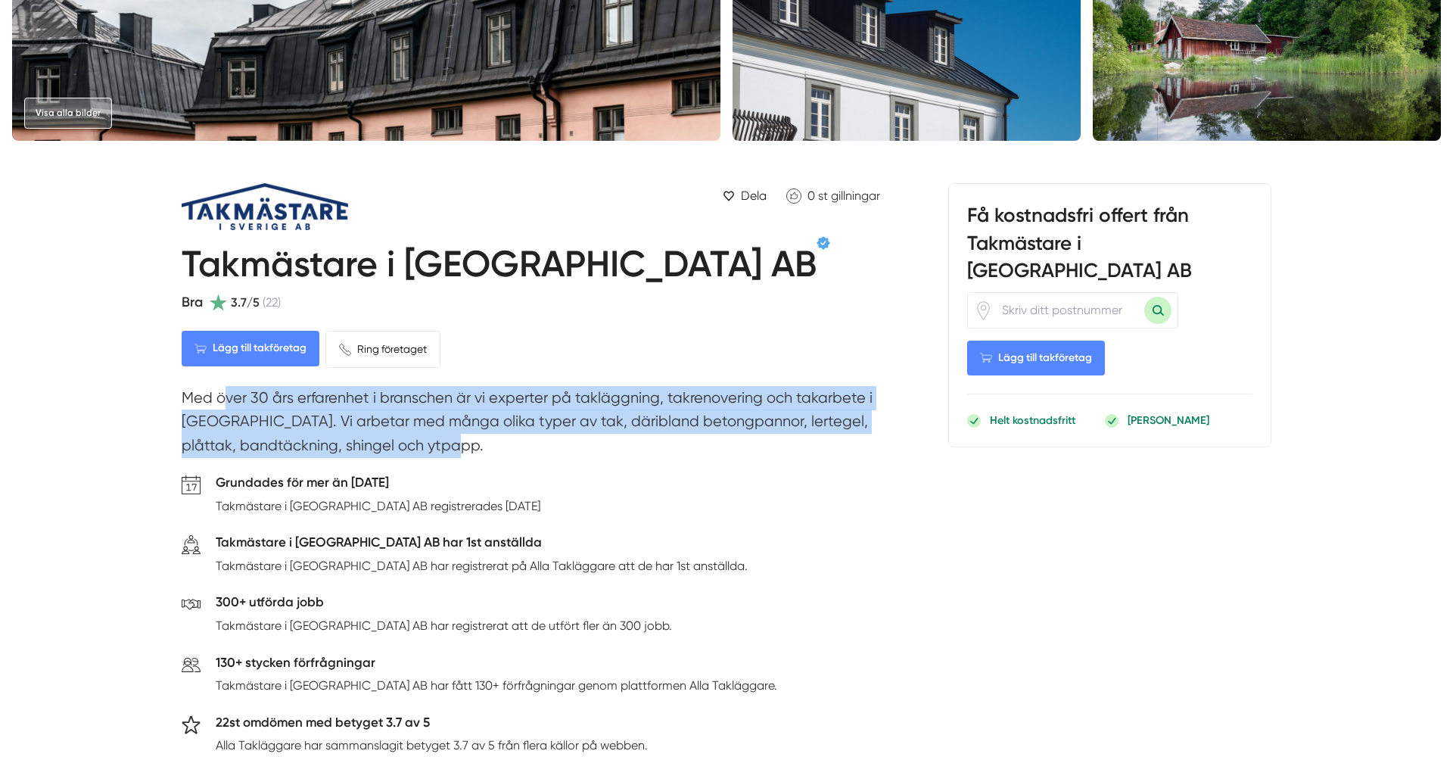 This screenshot has height=757, width=1453. What do you see at coordinates (983, 310) in the screenshot?
I see `span: Klicka för att använda din position.` at bounding box center [983, 310].